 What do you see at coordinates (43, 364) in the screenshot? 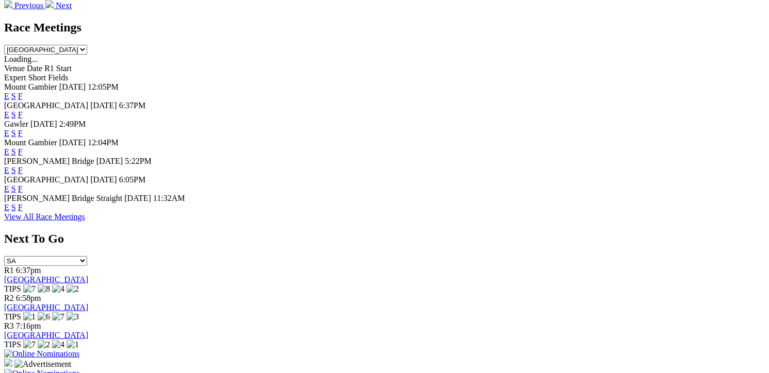
I see `img: Advertisement` at bounding box center [43, 364].